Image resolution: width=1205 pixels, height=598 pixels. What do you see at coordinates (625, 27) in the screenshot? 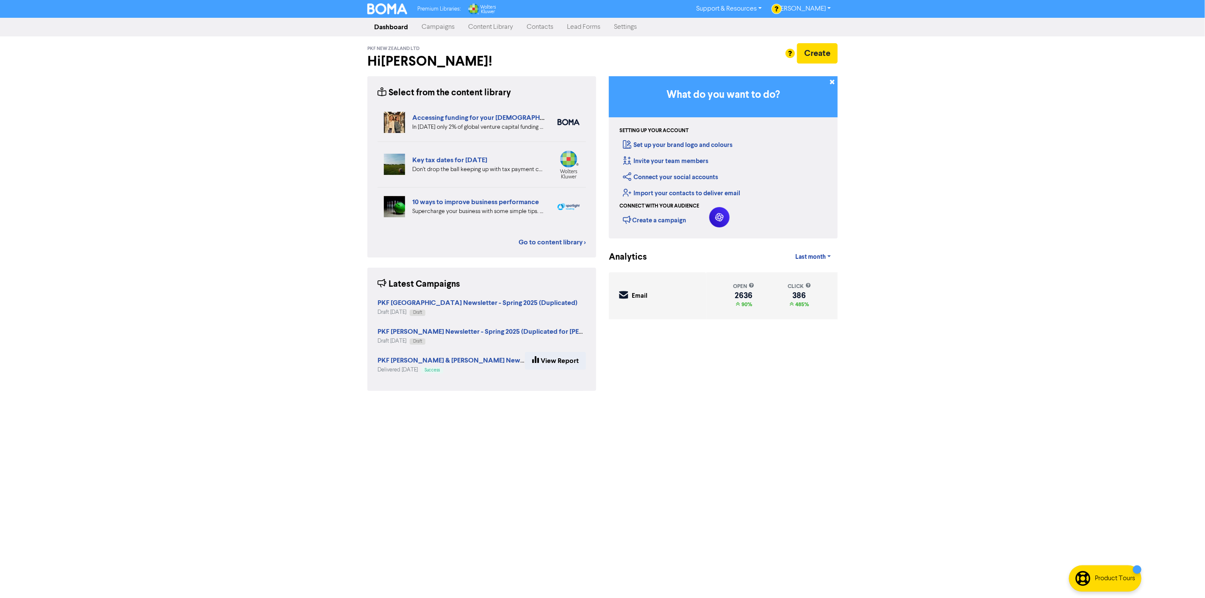
I see `a: Settings` at bounding box center [625, 27].